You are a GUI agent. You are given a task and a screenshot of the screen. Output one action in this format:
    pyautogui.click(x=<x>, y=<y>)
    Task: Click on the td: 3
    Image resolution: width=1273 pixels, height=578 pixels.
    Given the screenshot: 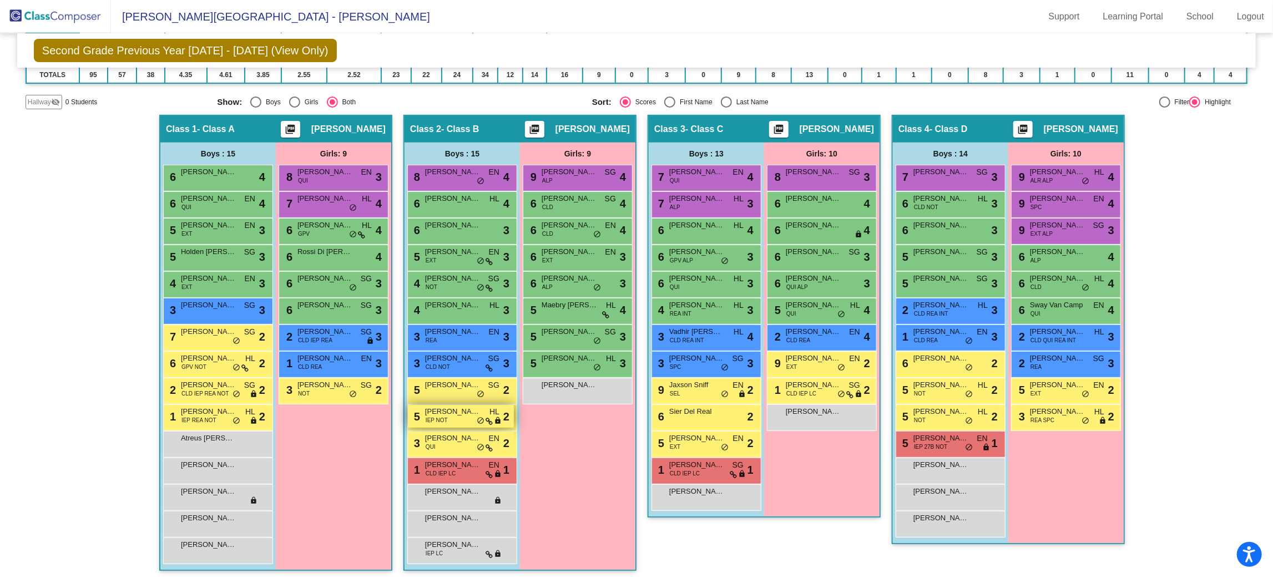 What is the action you would take?
    pyautogui.click(x=667, y=75)
    